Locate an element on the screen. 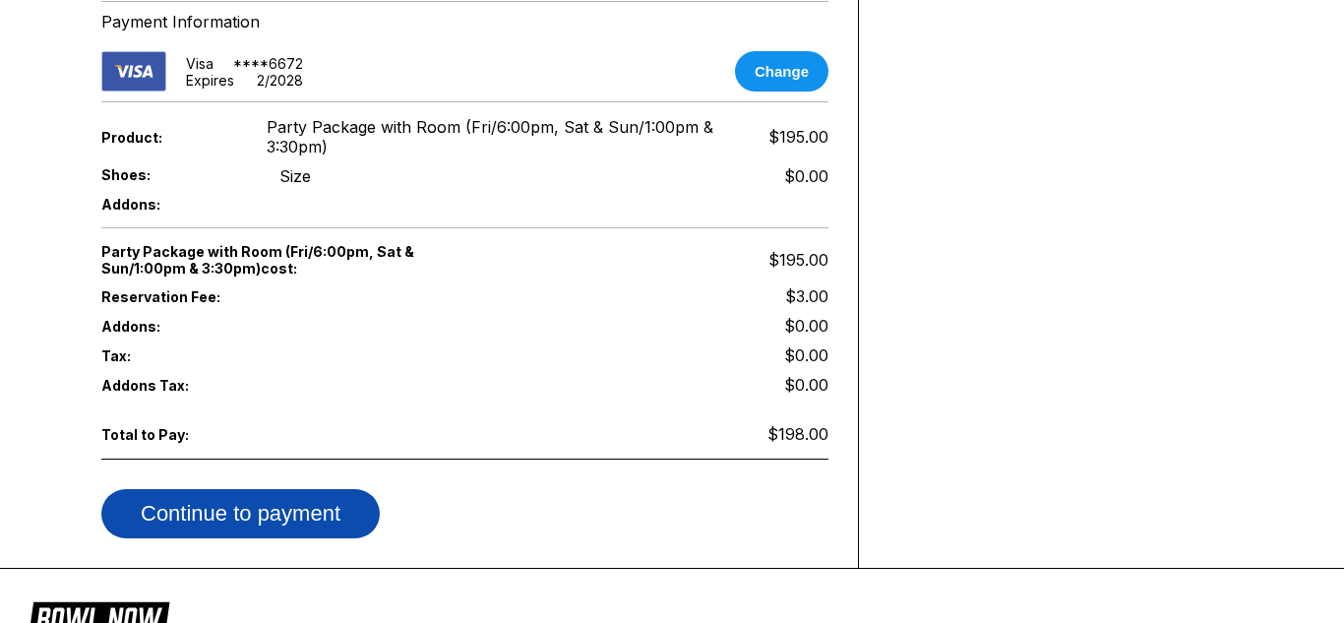 Image resolution: width=1344 pixels, height=623 pixels. span: $198.00 is located at coordinates (798, 434).